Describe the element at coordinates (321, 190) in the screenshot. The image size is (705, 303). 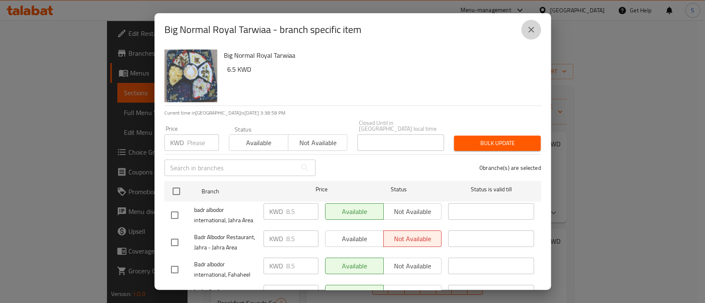
I see `span: Price` at that location.